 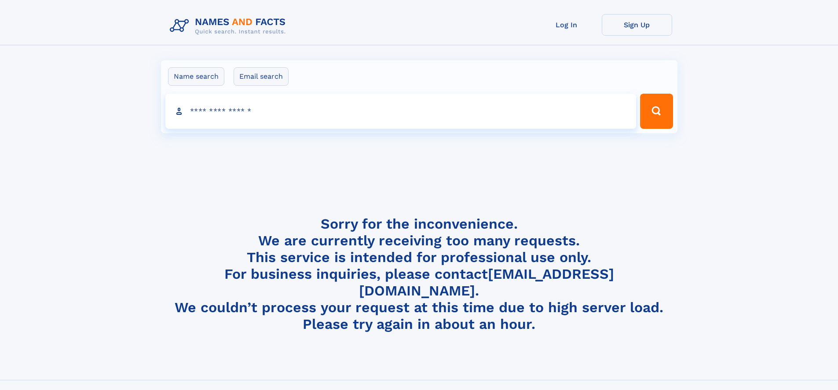 I want to click on a: Sign Up, so click(x=637, y=25).